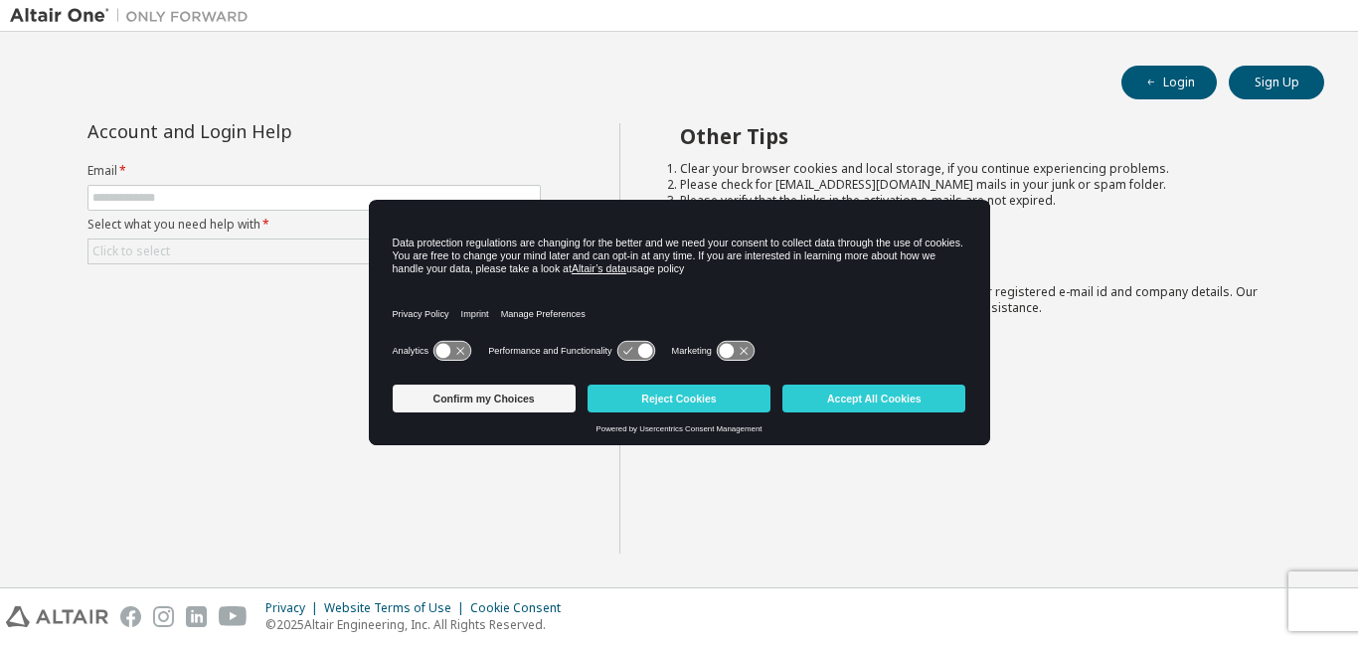 The width and height of the screenshot is (1358, 645). I want to click on img: altair_logo.svg, so click(57, 616).